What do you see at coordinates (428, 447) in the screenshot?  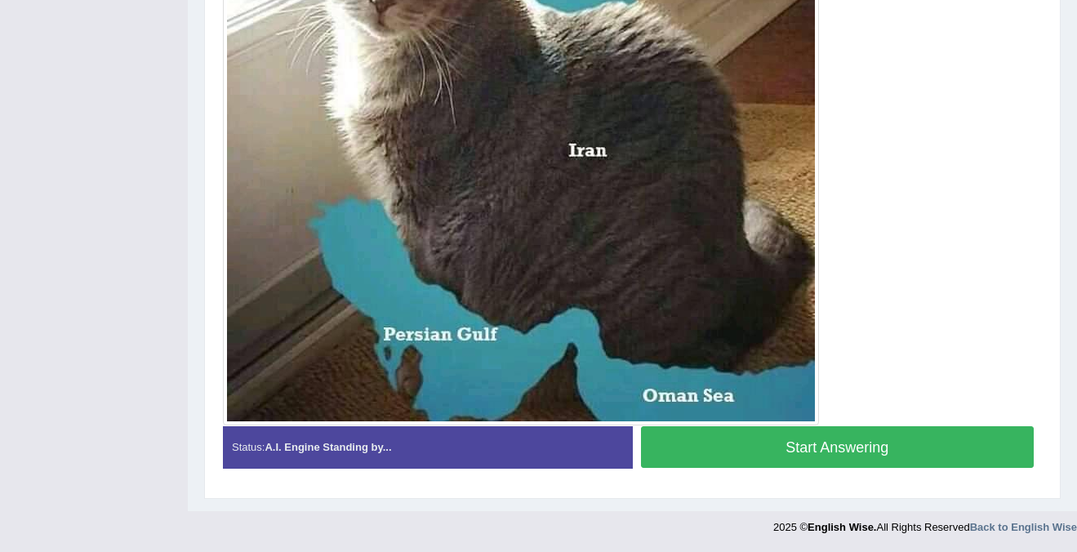 I see `div: Status:` at bounding box center [428, 447].